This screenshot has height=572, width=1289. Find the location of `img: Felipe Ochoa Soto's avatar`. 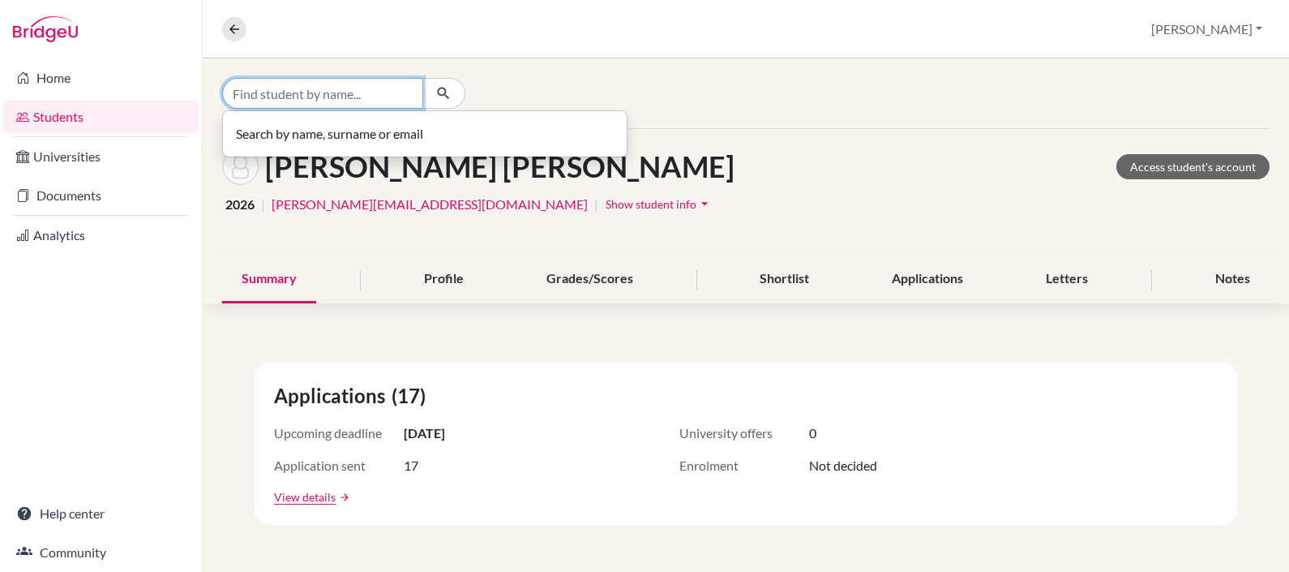

img: Felipe Ochoa Soto's avatar is located at coordinates (240, 166).